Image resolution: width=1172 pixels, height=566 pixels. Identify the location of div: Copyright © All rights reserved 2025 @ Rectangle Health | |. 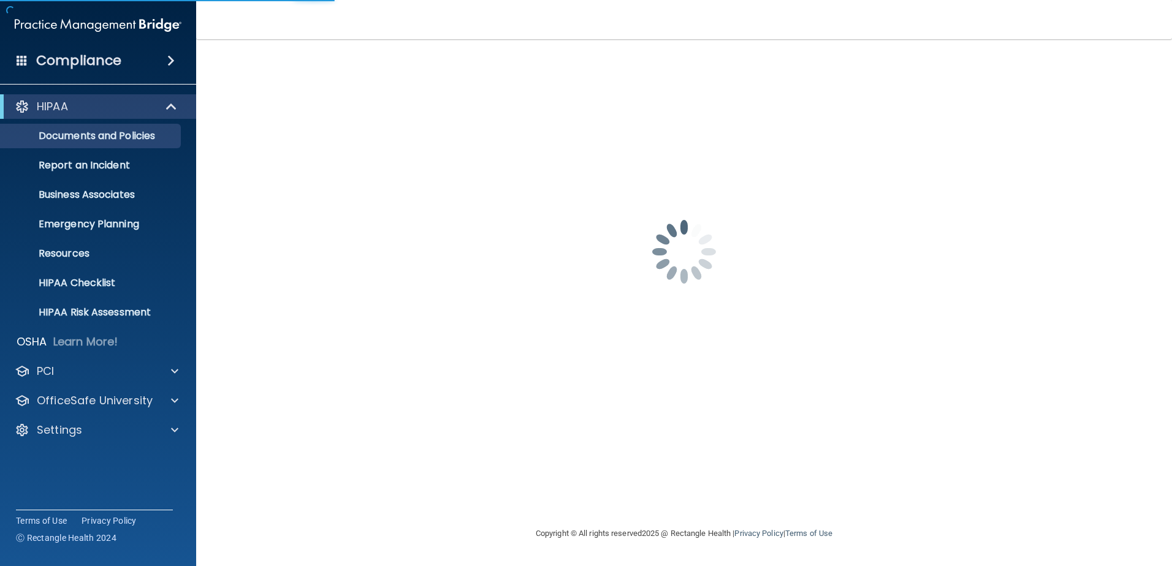
(684, 534).